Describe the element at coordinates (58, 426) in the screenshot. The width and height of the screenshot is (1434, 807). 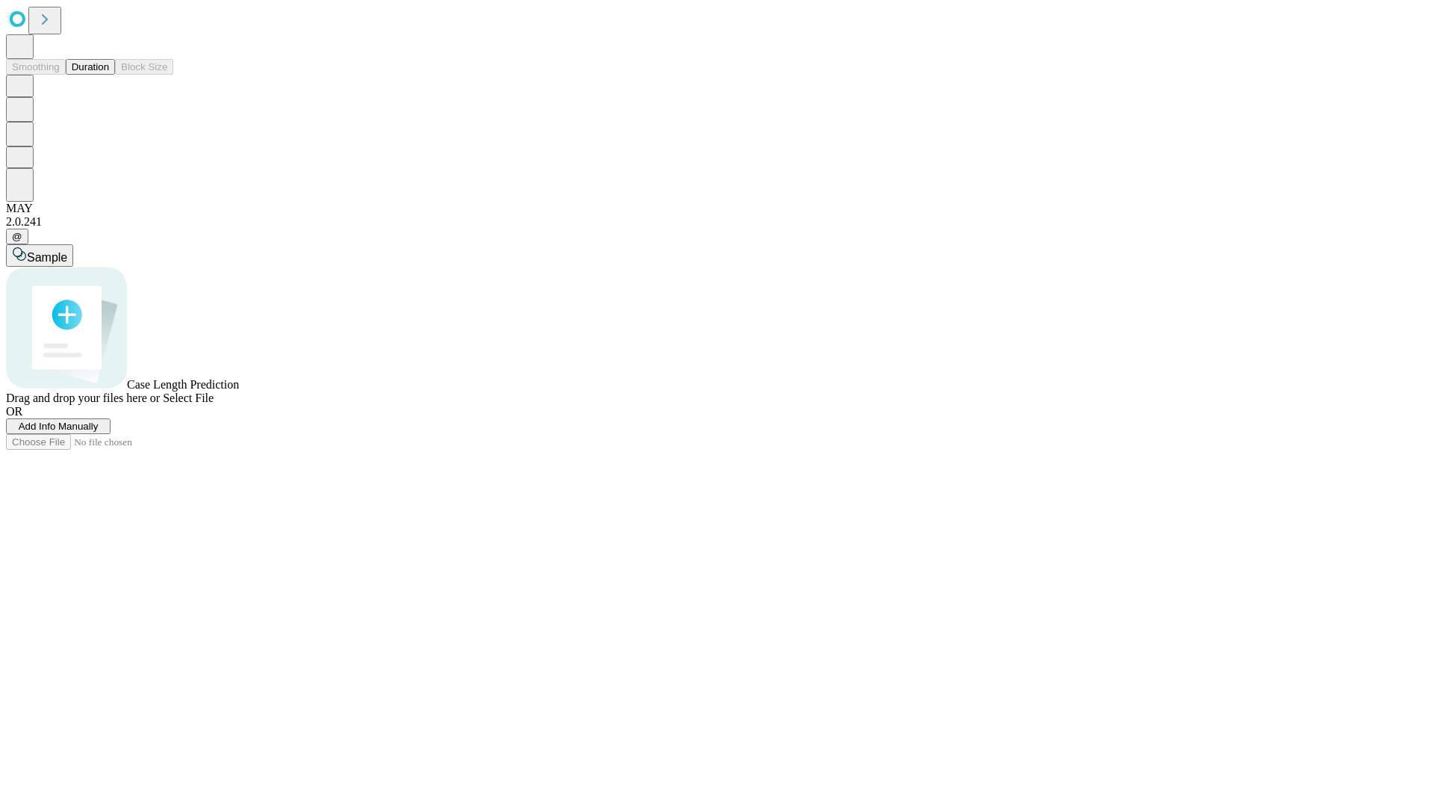
I see `button: Add Info Manually` at that location.